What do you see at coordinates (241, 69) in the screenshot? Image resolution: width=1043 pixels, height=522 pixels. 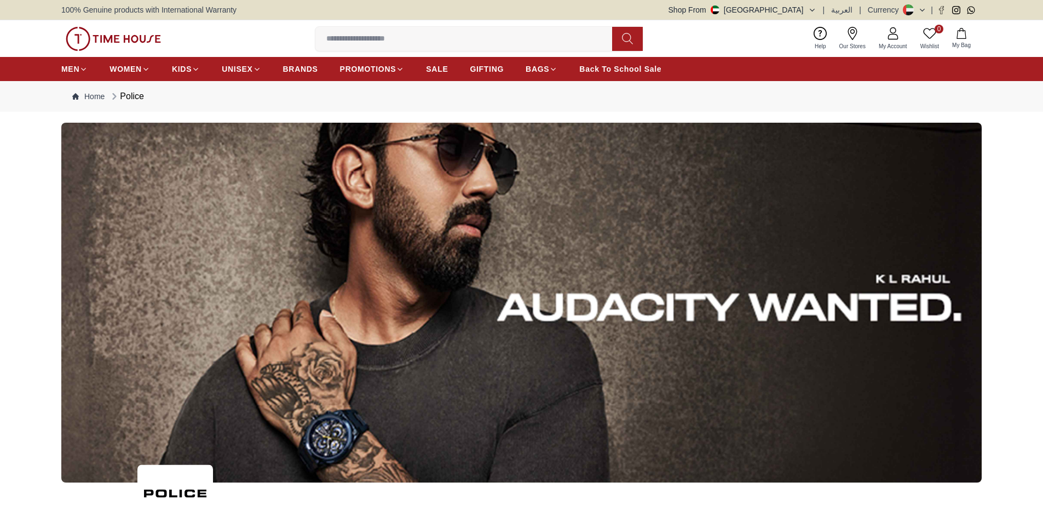 I see `a: UNISEX` at bounding box center [241, 69].